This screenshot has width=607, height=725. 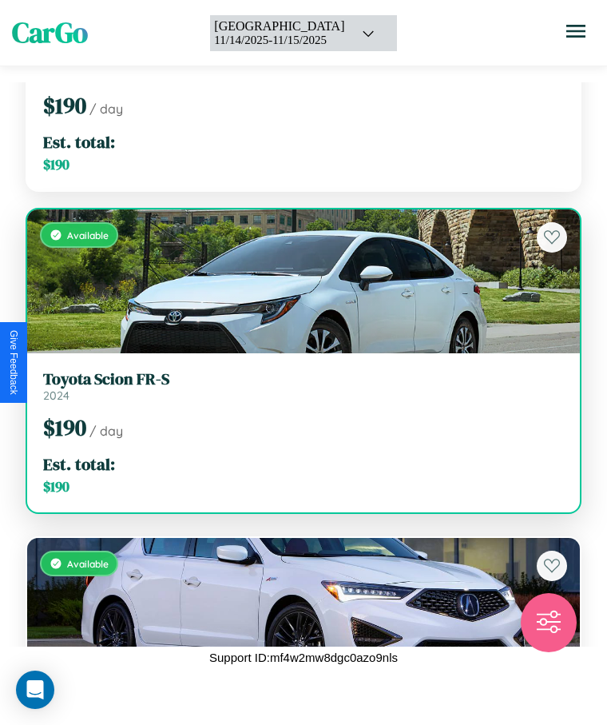 I want to click on span: 2024, so click(x=56, y=396).